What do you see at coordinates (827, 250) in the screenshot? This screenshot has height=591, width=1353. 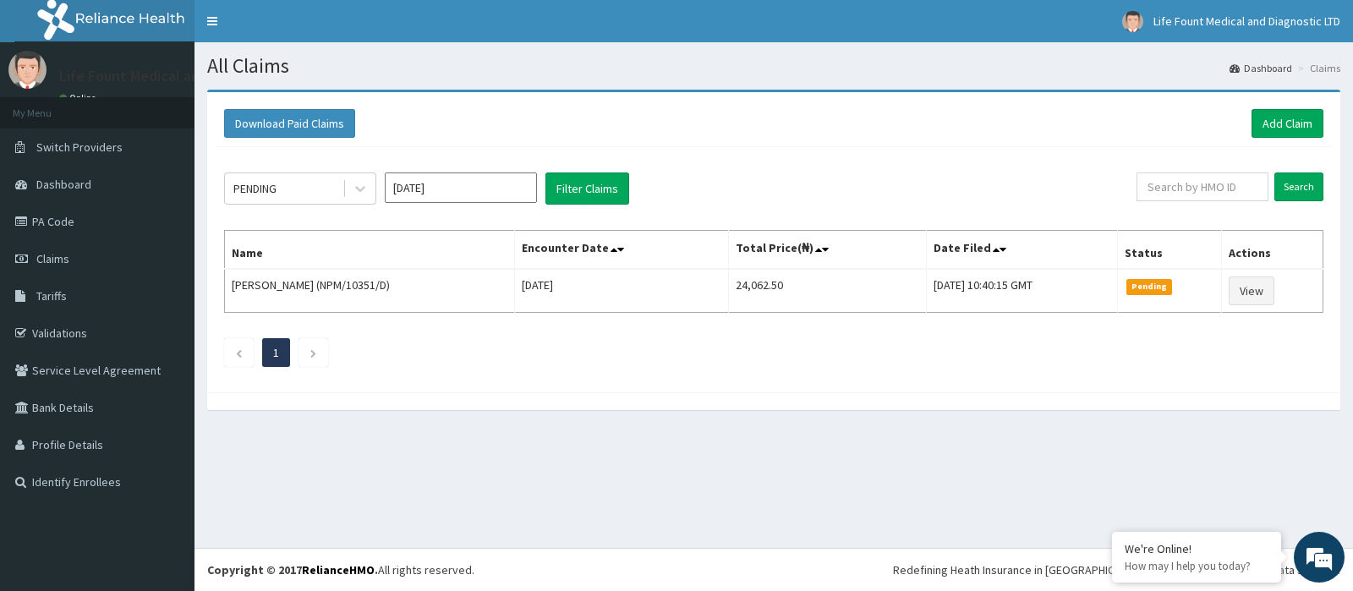 I see `th: Total Price(₦)` at bounding box center [827, 250].